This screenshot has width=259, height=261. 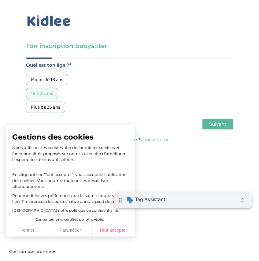 I want to click on div: Moins de 18 ans, so click(x=47, y=80).